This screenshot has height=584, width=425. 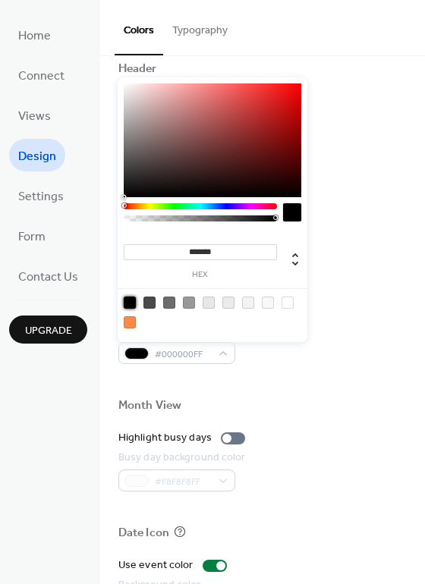 What do you see at coordinates (288, 303) in the screenshot?
I see `div: rgb(255, 255, 255)` at bounding box center [288, 303].